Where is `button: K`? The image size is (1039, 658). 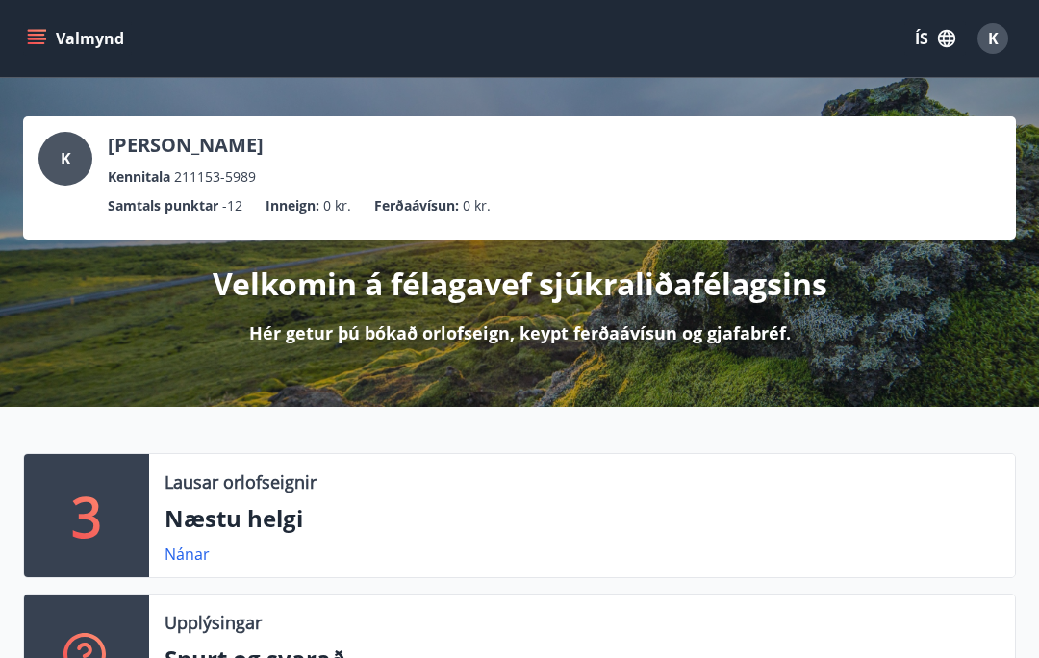 button: K is located at coordinates (992, 38).